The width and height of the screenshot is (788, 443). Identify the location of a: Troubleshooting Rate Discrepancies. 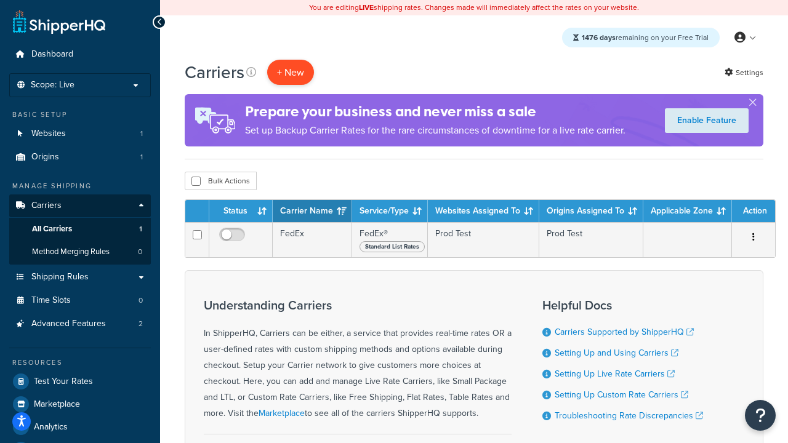
(628, 415).